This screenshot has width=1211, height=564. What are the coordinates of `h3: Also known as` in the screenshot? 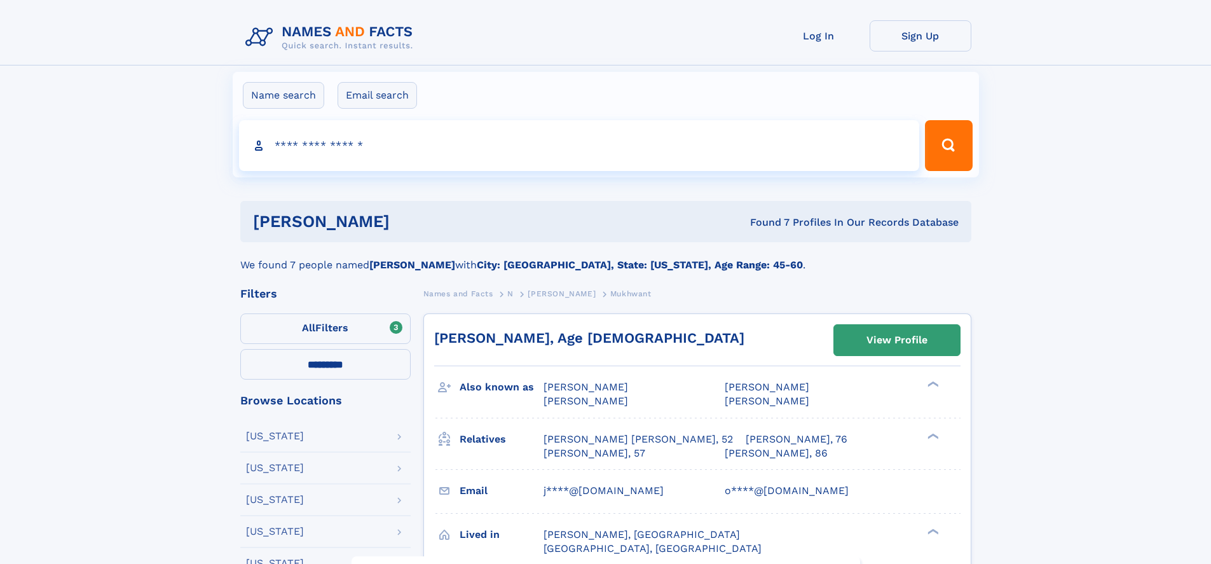 It's located at (502, 387).